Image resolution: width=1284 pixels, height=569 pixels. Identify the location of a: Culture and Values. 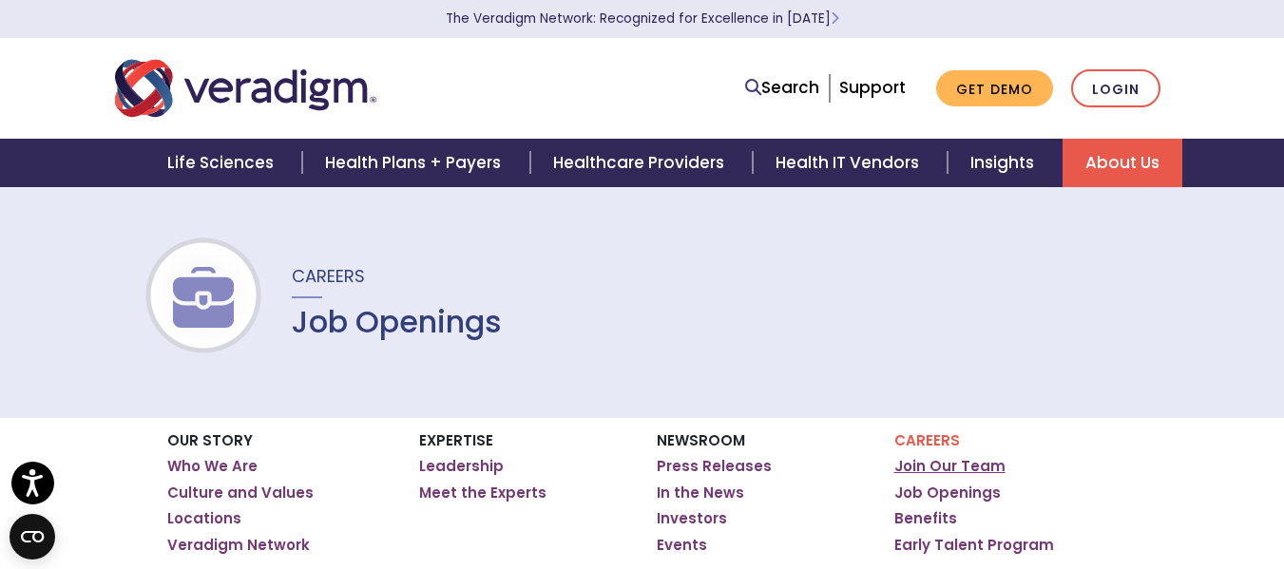
(240, 493).